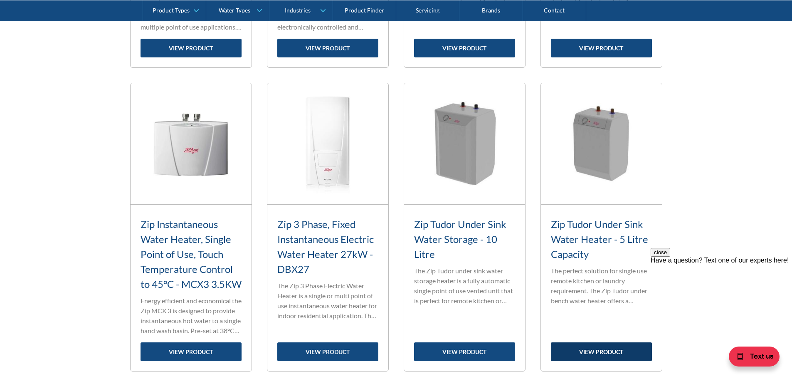 This screenshot has width=792, height=379. I want to click on h3: Zip Instantaneous Water Heater, Single Point of Use, Touch Temperature Control to 45°C - MCX3 3.5KW, so click(191, 254).